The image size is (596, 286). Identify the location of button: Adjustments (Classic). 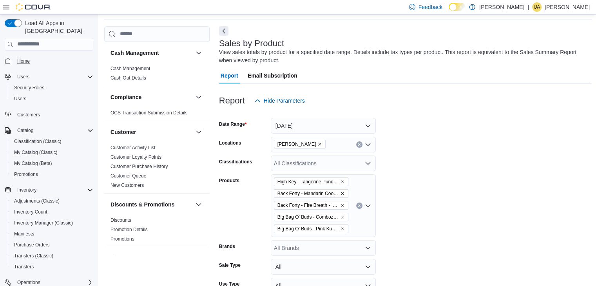
(52, 201).